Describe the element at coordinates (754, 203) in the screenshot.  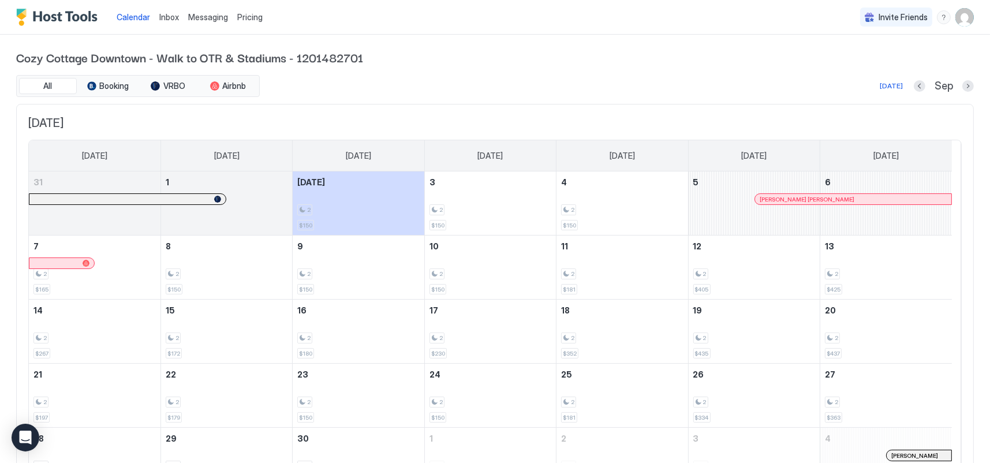
I see `td: September 5, 2025` at that location.